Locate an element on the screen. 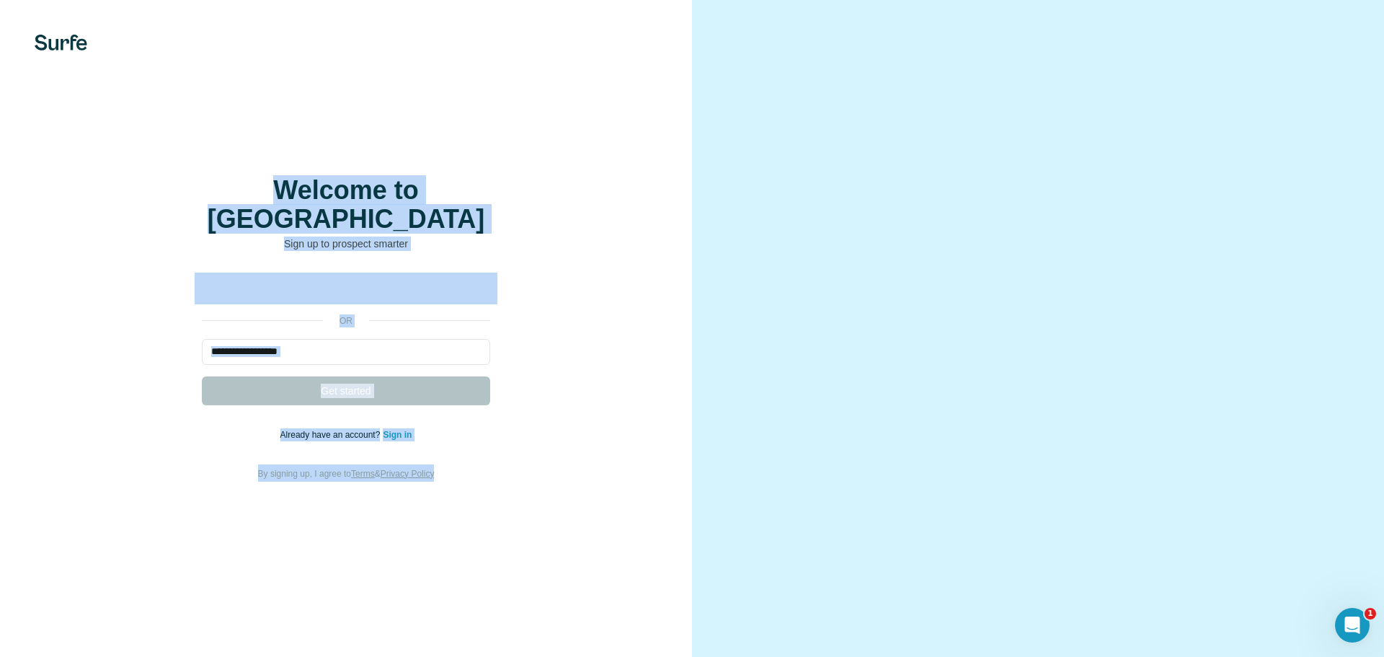 The height and width of the screenshot is (657, 1384). span: Already have an account? is located at coordinates (332, 435).